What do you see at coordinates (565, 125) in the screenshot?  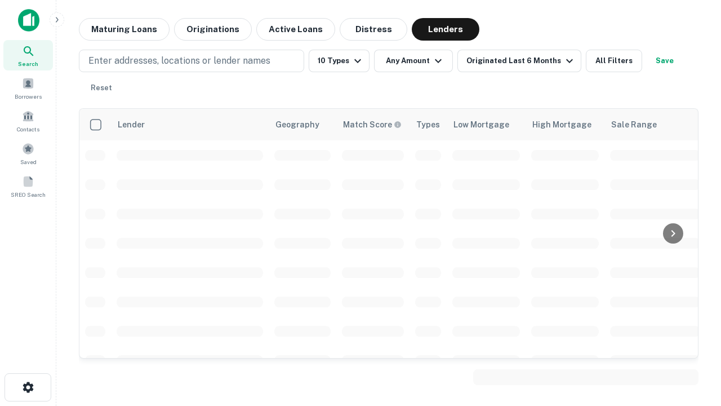 I see `th: High Mortgage` at bounding box center [565, 125].